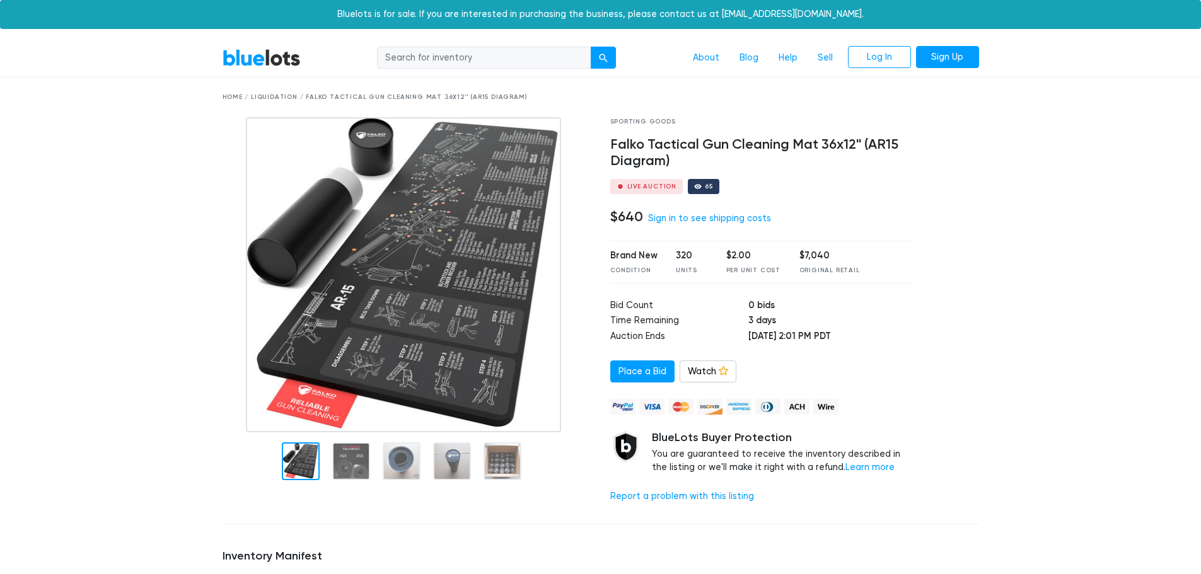 This screenshot has height=574, width=1201. What do you see at coordinates (739, 407) in the screenshot?
I see `img: american_express-ae2a9f97a040b4b41f6397f7637041a5861d5f99d0716c09922aba4e24c8547d.png` at bounding box center [739, 407].